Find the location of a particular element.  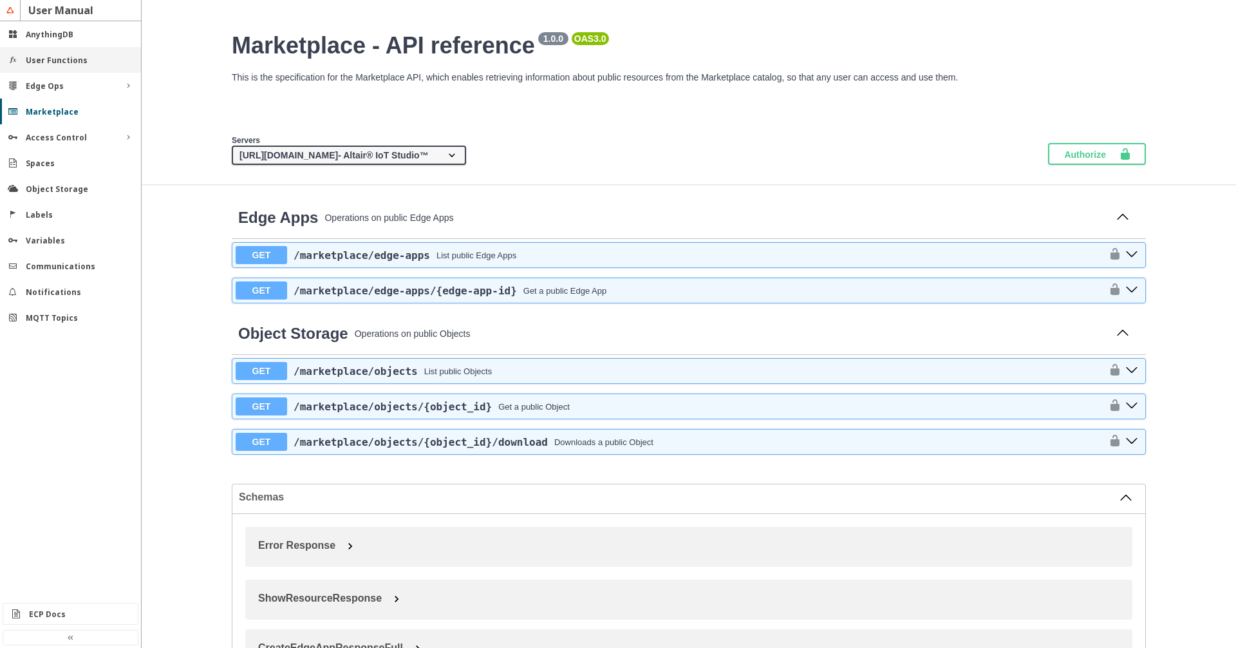

span: Object Storage is located at coordinates (293, 333).